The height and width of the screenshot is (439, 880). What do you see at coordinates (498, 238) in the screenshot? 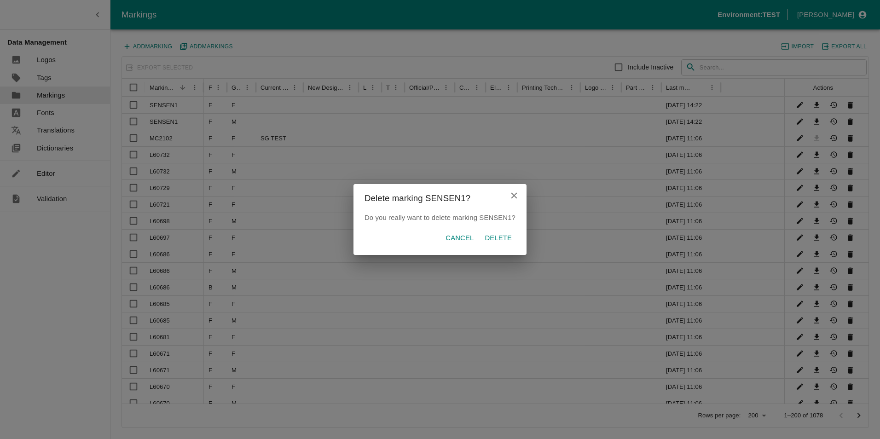
I see `p: Delete` at bounding box center [498, 238].